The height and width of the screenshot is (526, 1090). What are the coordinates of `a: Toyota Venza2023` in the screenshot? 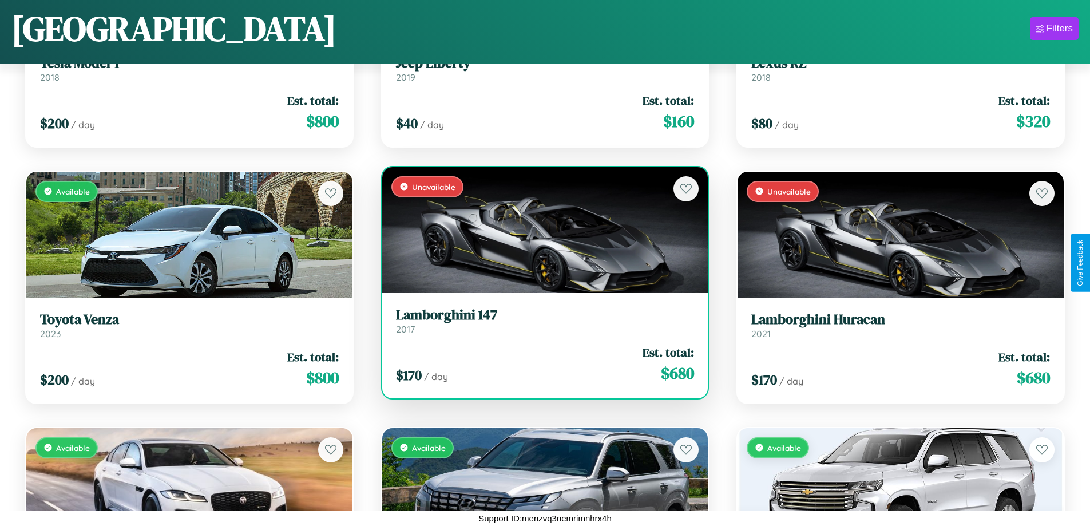 It's located at (189, 325).